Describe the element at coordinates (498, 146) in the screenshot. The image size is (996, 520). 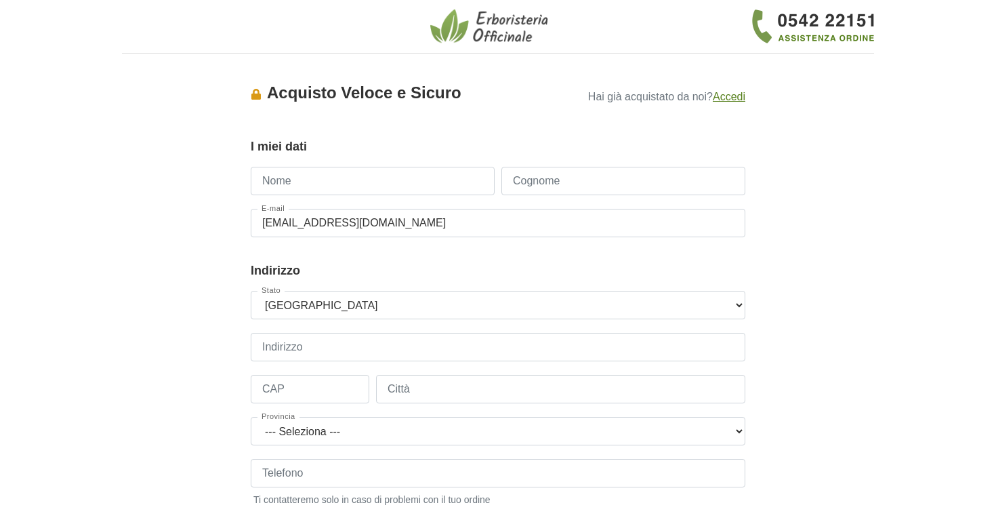
I see `legend: I miei dati` at that location.